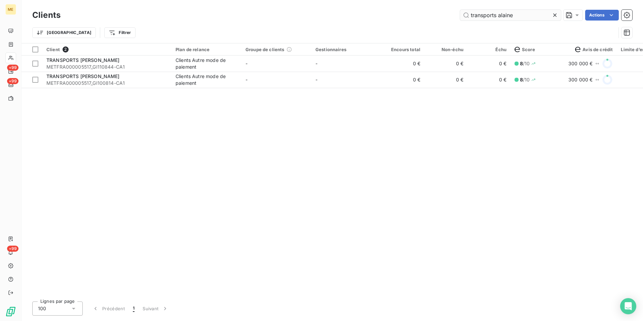  I want to click on div: ME, so click(11, 9).